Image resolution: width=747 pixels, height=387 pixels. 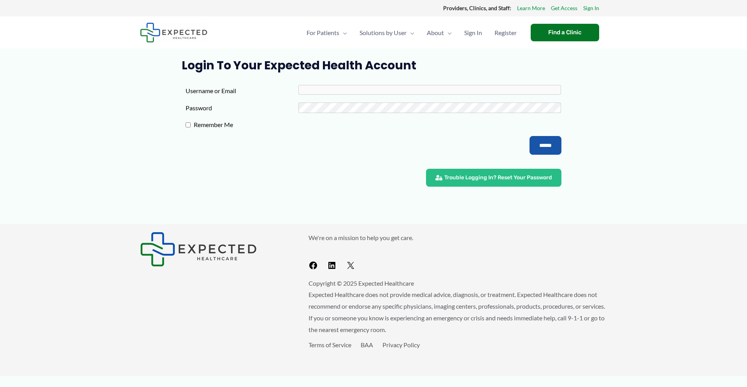 I want to click on a: AboutMenu Toggle, so click(x=439, y=33).